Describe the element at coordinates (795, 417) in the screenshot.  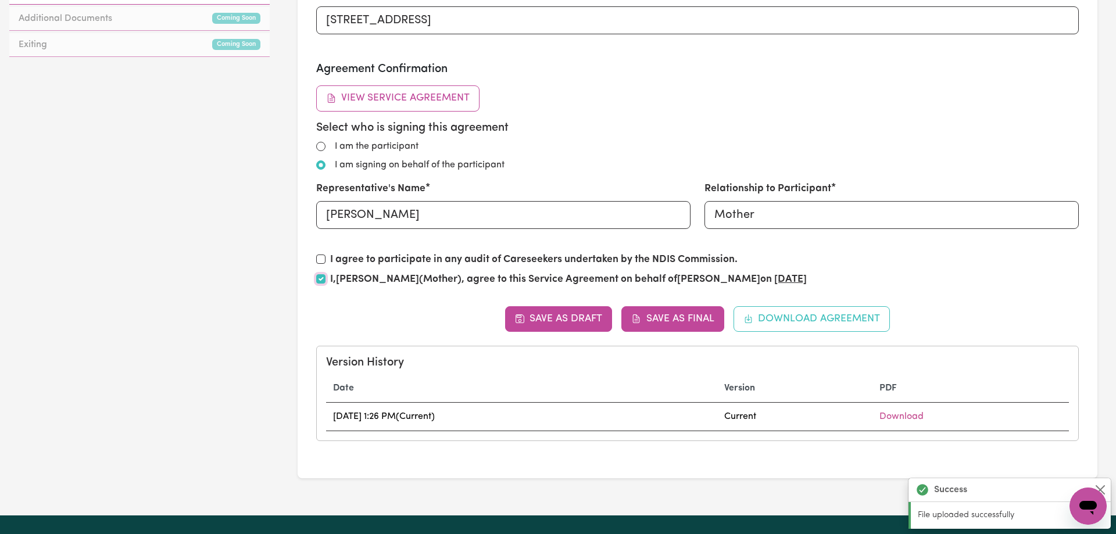
I see `td: Current` at that location.